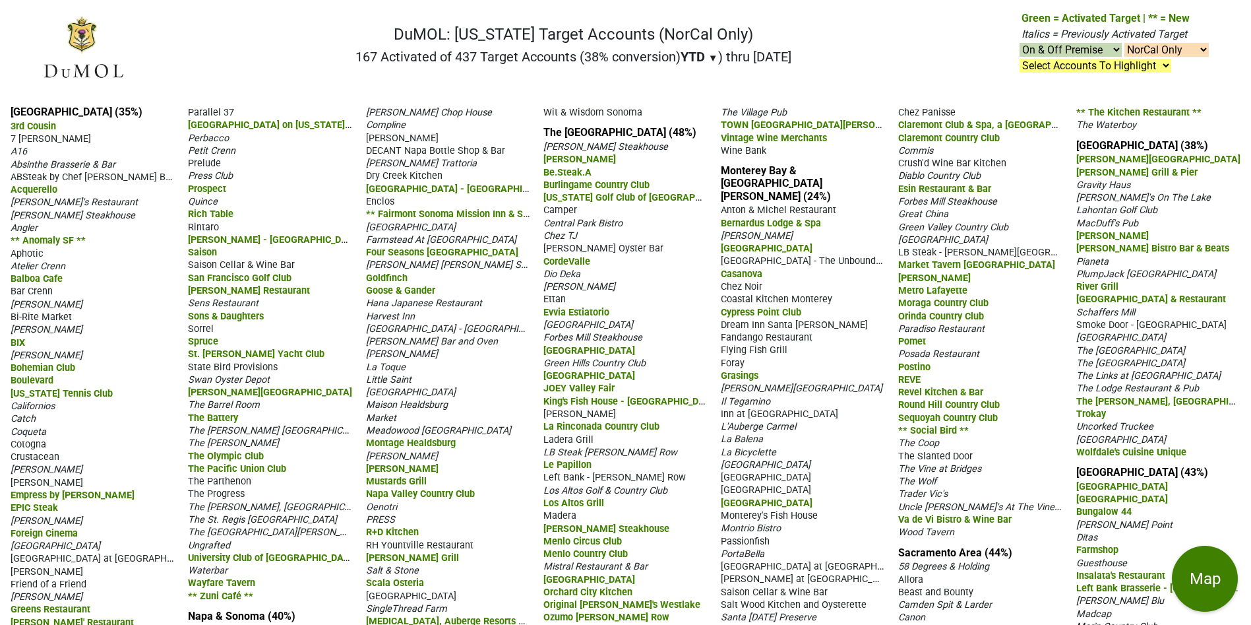 This screenshot has height=625, width=1251. What do you see at coordinates (576, 312) in the screenshot?
I see `span: Evvia Estiatorio` at bounding box center [576, 312].